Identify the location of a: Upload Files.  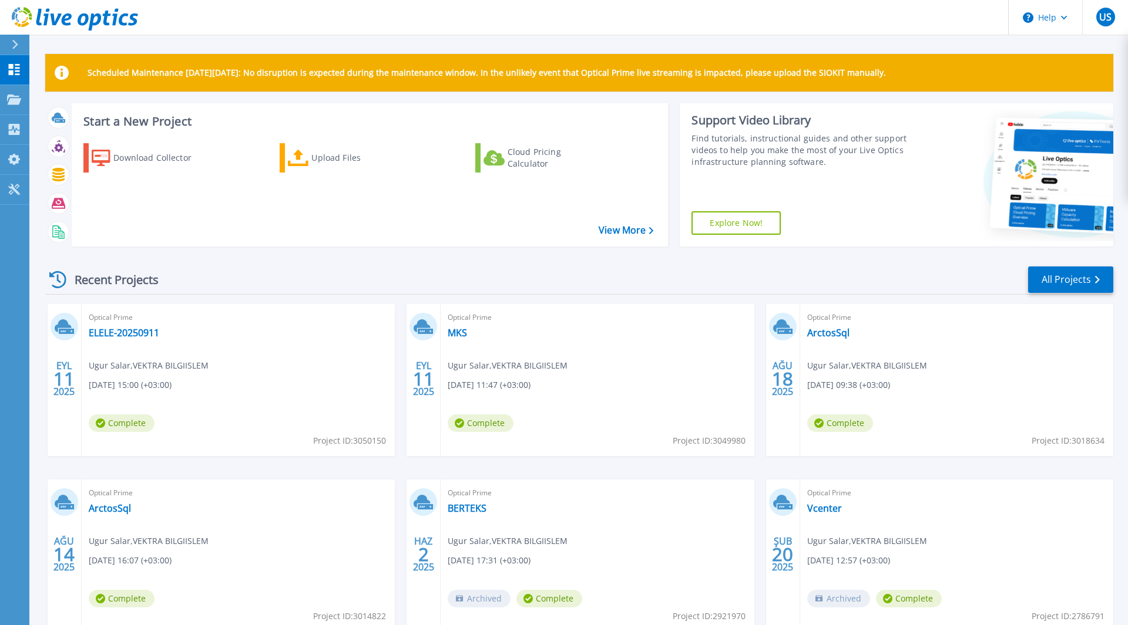
(345, 158).